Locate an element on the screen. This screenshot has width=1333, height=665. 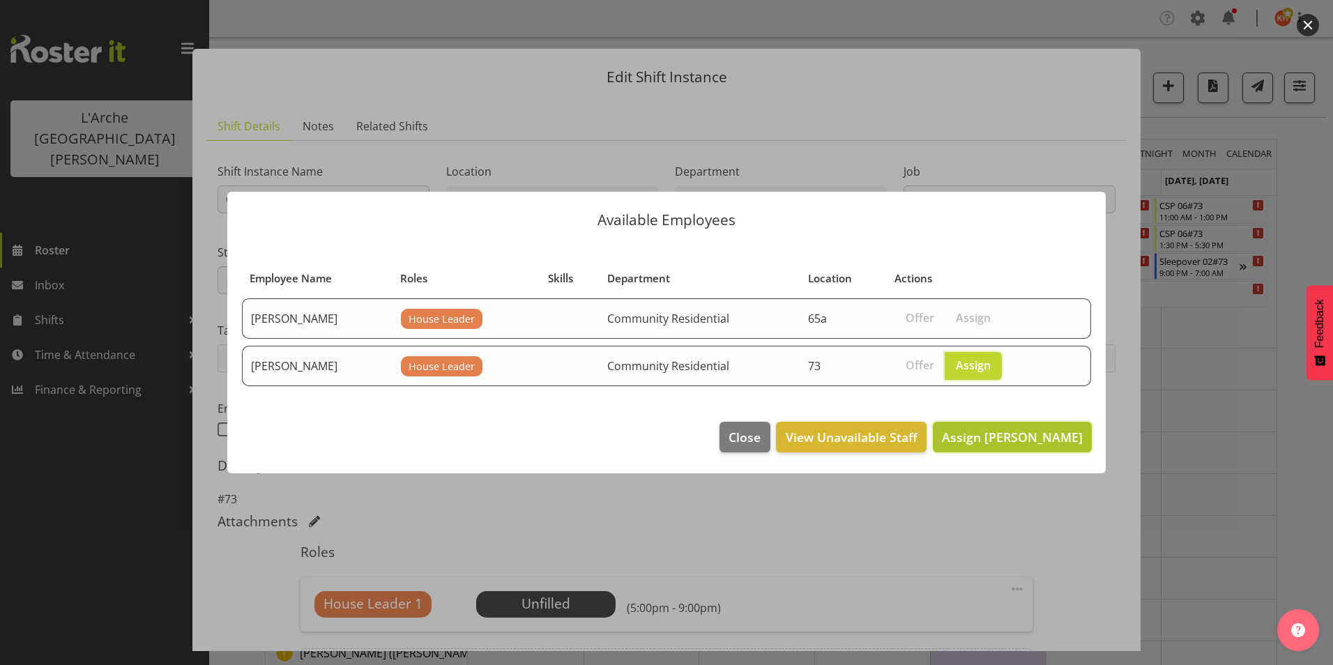
span: Location is located at coordinates (830, 278).